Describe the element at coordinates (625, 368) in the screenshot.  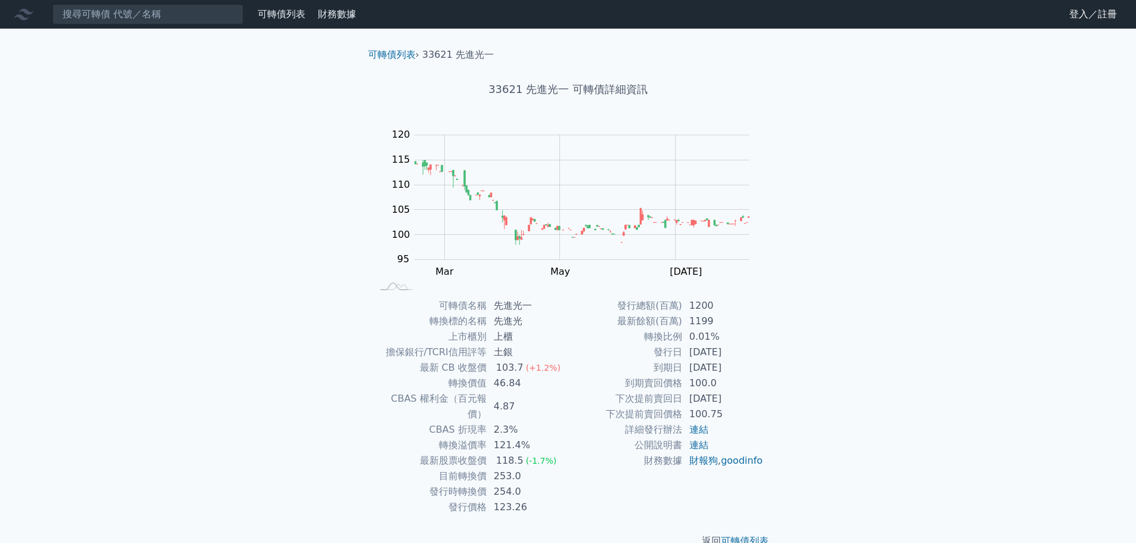
I see `td: 到期日` at that location.